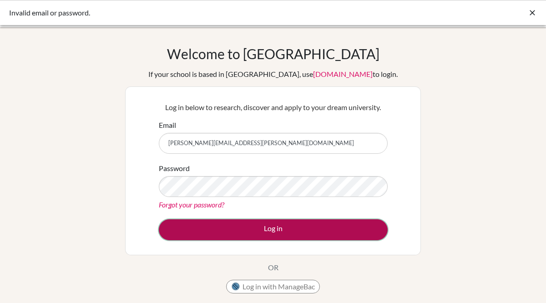 This screenshot has width=546, height=303. I want to click on p: OR, so click(273, 267).